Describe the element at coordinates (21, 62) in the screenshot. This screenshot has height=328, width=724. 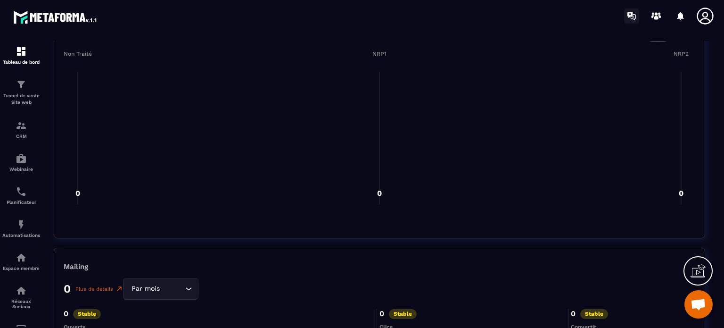
I see `p: Tableau de bord` at that location.